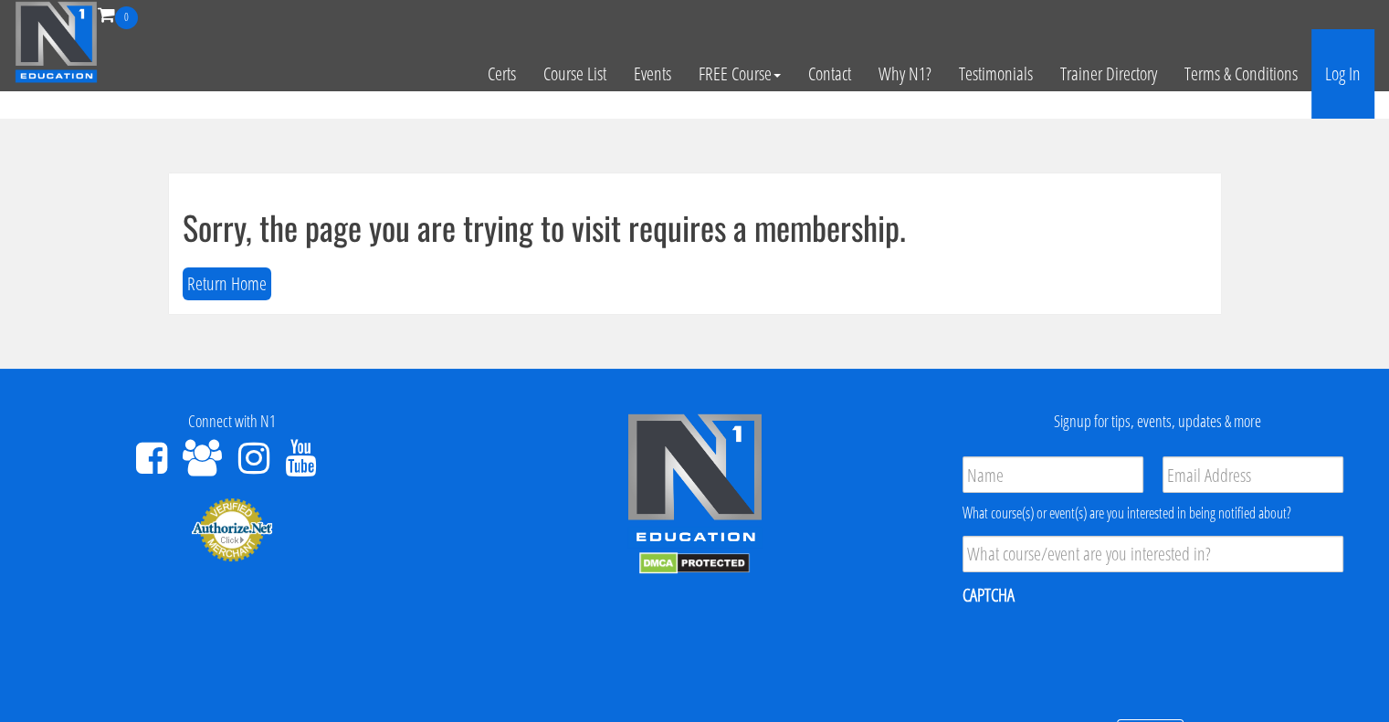 The image size is (1389, 722). I want to click on div: What course(s) or event(s) are you interested in being notified about?, so click(1153, 513).